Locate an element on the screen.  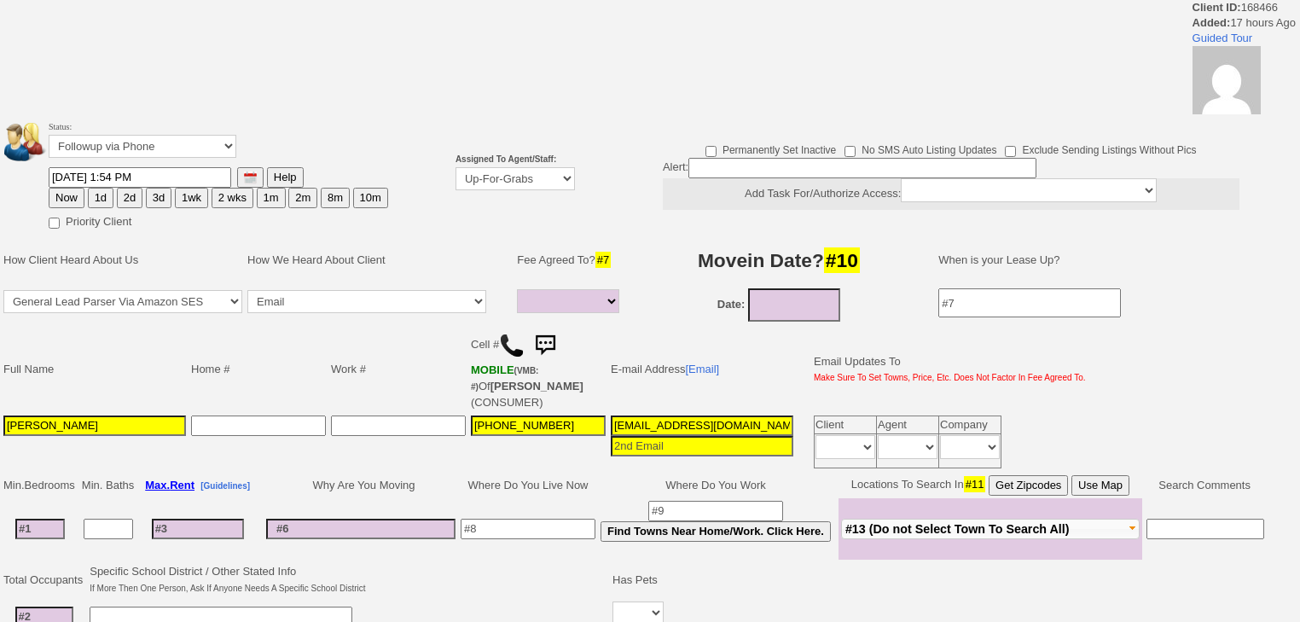
input: #3 is located at coordinates (198, 529).